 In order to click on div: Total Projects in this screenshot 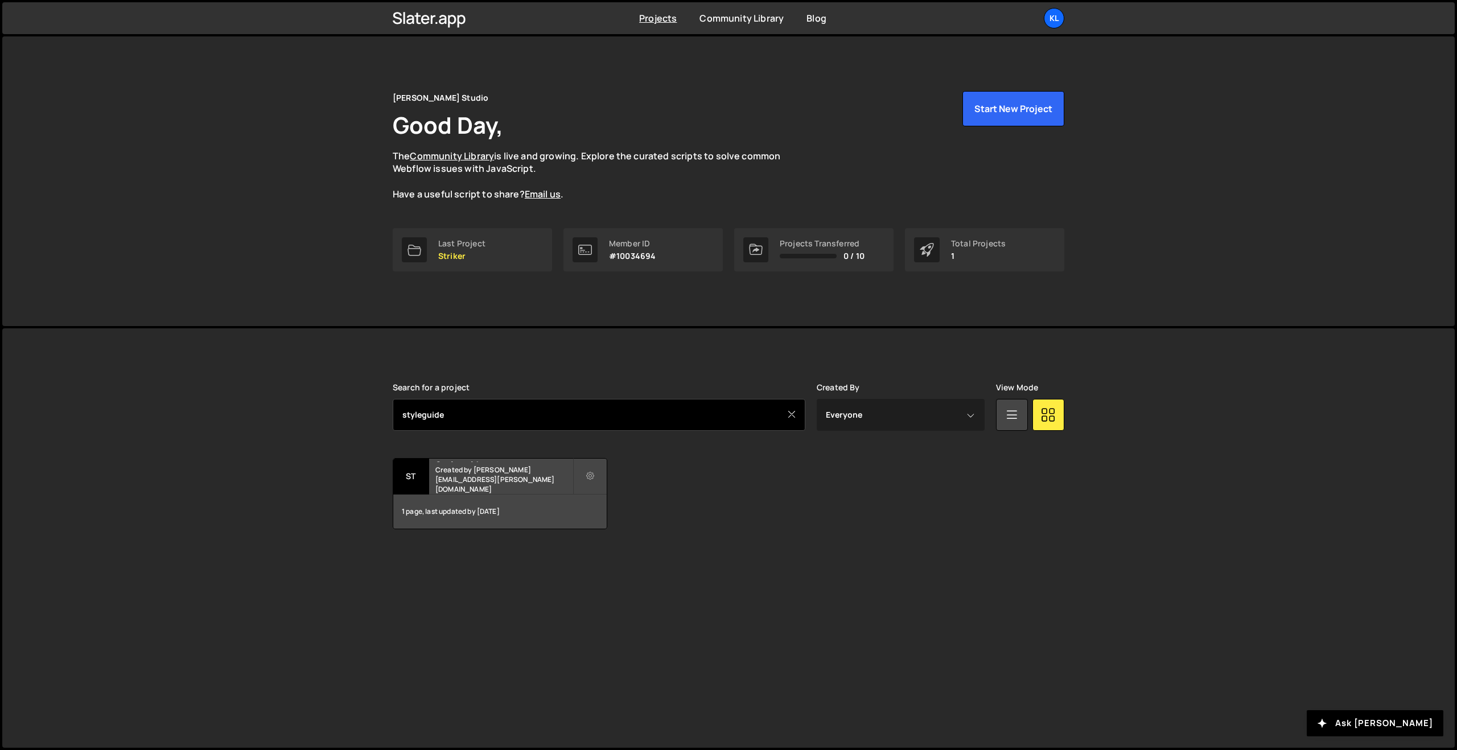, I will do `click(979, 244)`.